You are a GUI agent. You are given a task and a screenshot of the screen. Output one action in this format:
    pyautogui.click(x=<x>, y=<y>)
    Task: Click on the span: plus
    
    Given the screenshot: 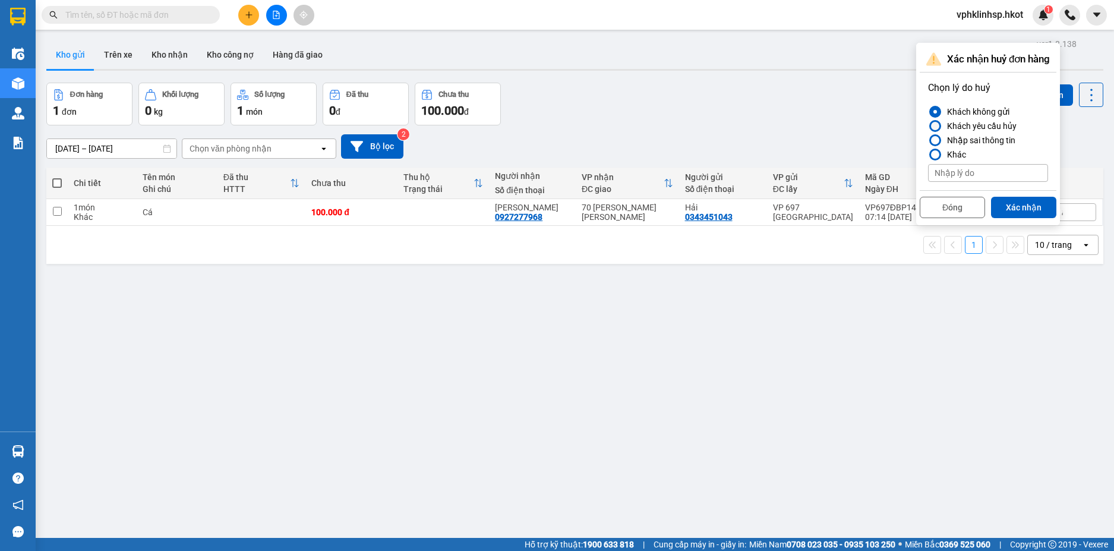 What is the action you would take?
    pyautogui.click(x=249, y=15)
    